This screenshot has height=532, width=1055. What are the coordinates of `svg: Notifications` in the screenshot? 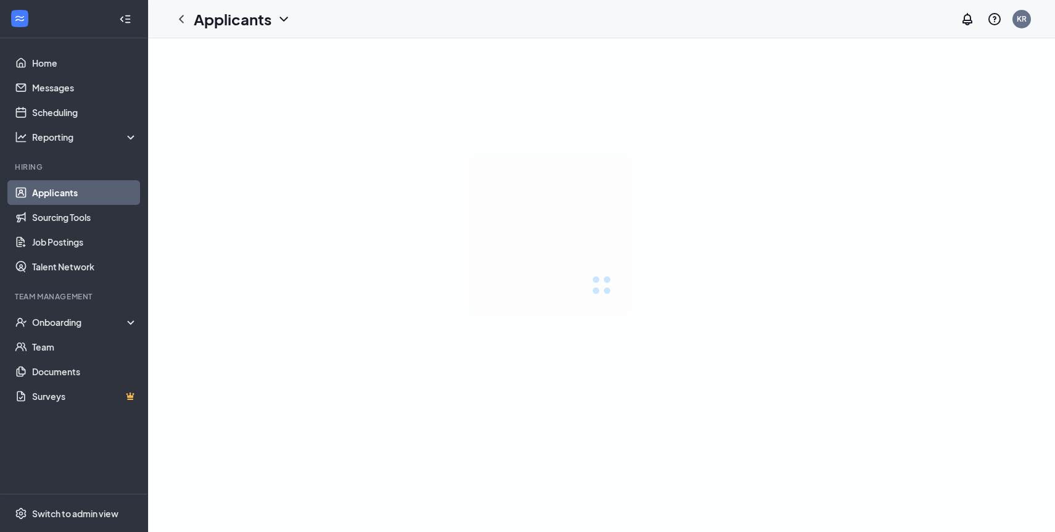 It's located at (967, 19).